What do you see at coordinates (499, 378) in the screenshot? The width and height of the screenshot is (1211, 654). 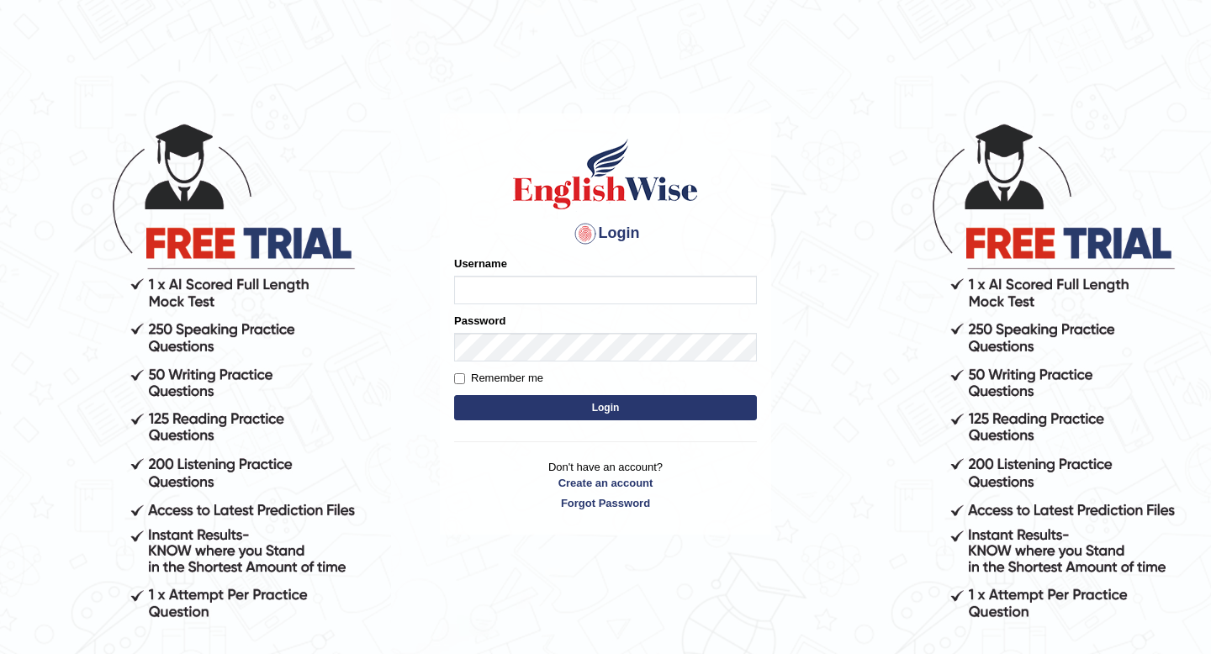 I see `label: Remember me` at bounding box center [499, 378].